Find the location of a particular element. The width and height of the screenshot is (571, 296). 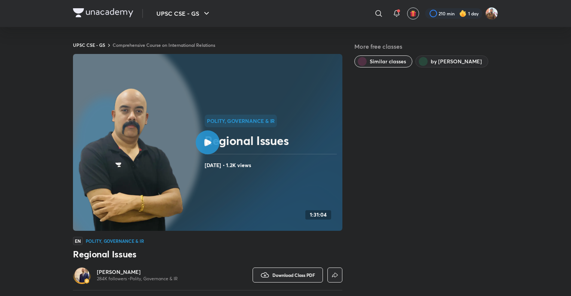

span: Download Class PDF is located at coordinates (294, 275).